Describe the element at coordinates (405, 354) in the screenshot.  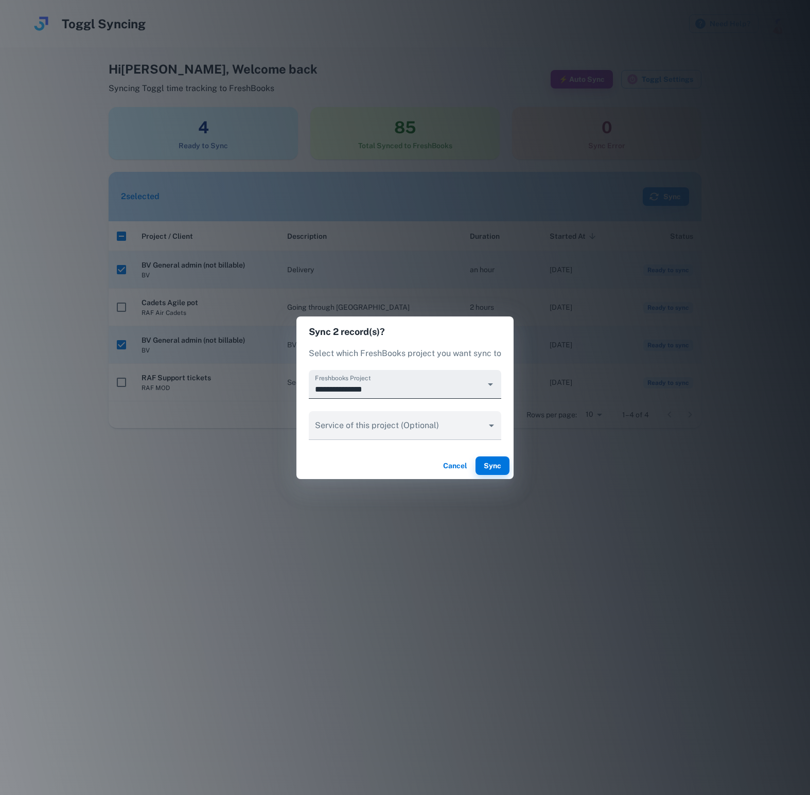
I see `p: Select which FreshBooks project you want sync to` at that location.